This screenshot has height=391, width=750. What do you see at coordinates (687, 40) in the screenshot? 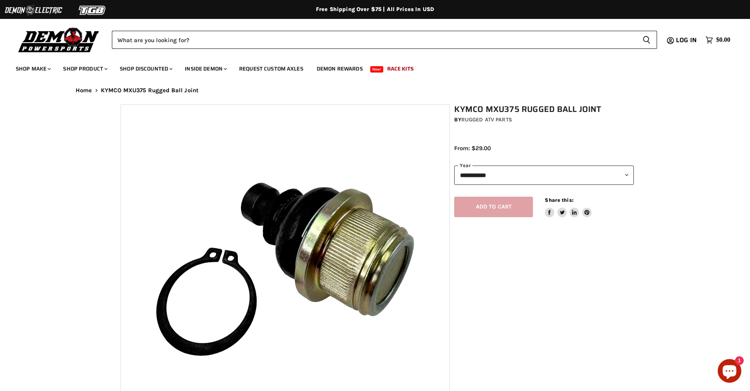
I see `span: Log in` at bounding box center [687, 40].